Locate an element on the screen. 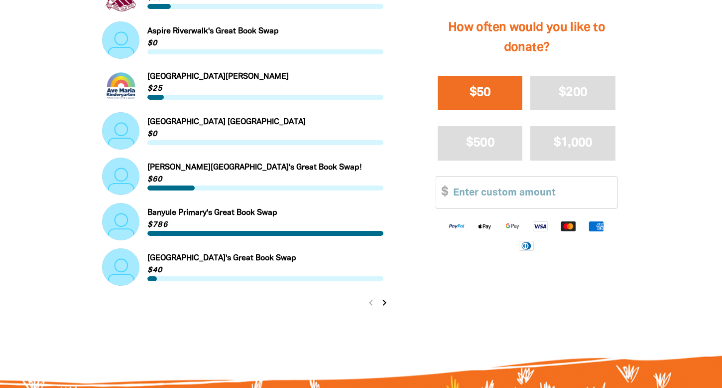 The image size is (722, 388). img: Mastercard logo is located at coordinates (569, 225).